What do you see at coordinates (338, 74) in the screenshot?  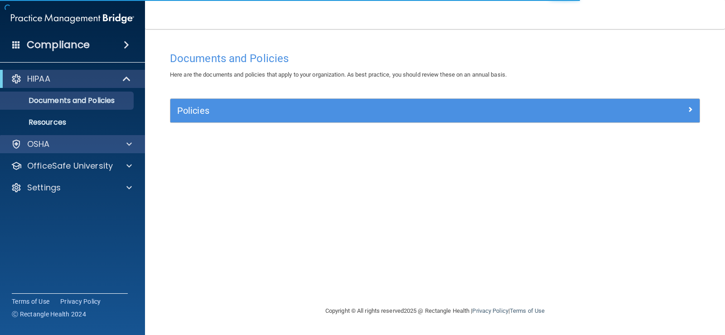 I see `span: Here are the documents and policies that apply to your organization. As best practice, you should...` at bounding box center [338, 74].